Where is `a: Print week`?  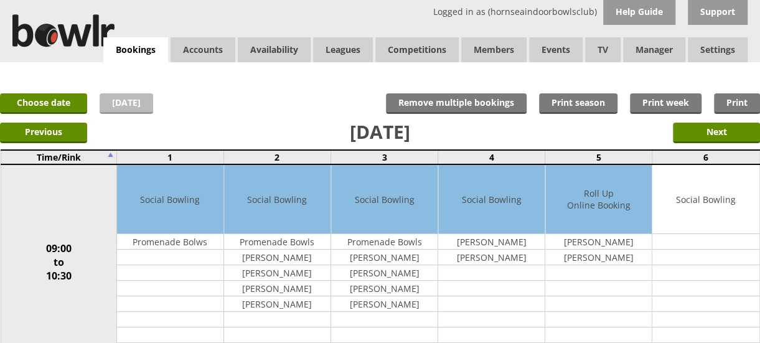
a: Print week is located at coordinates (665, 103).